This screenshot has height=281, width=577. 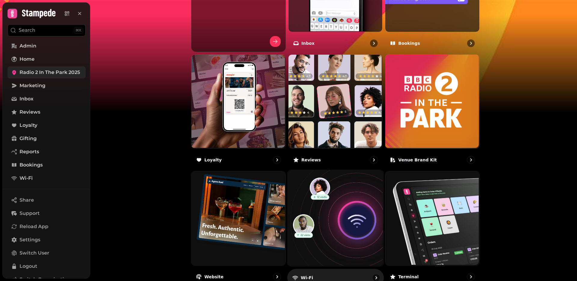 What do you see at coordinates (30, 112) in the screenshot?
I see `span: Reviews` at bounding box center [30, 112].